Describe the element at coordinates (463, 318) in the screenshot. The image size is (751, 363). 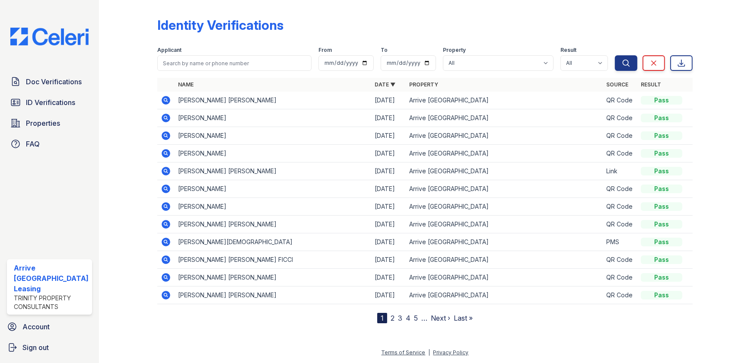
I see `a: Last »` at that location.